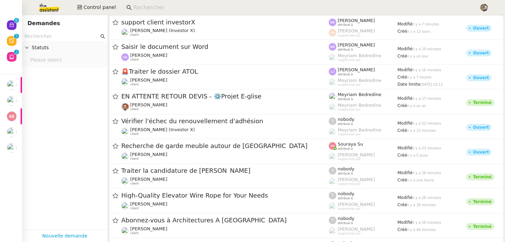 The image size is (505, 242). What do you see at coordinates (65, 47) in the screenshot?
I see `div: Statuts` at bounding box center [65, 47].